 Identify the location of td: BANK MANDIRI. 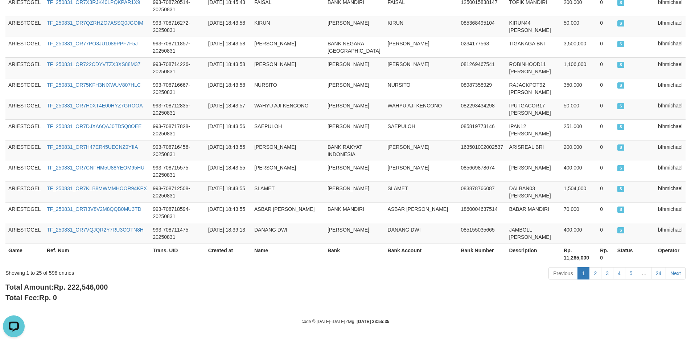
(355, 212).